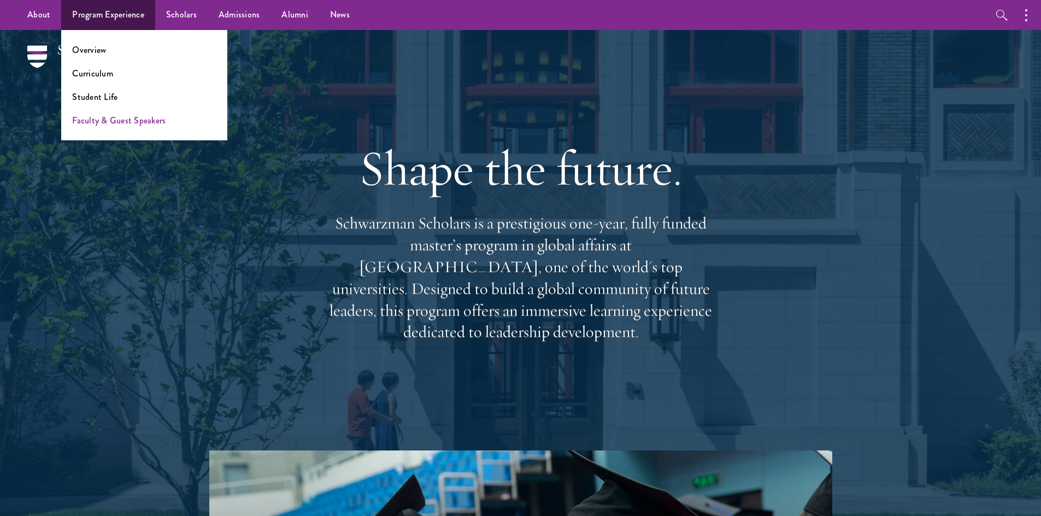 This screenshot has width=1041, height=516. I want to click on a: Student Life, so click(95, 97).